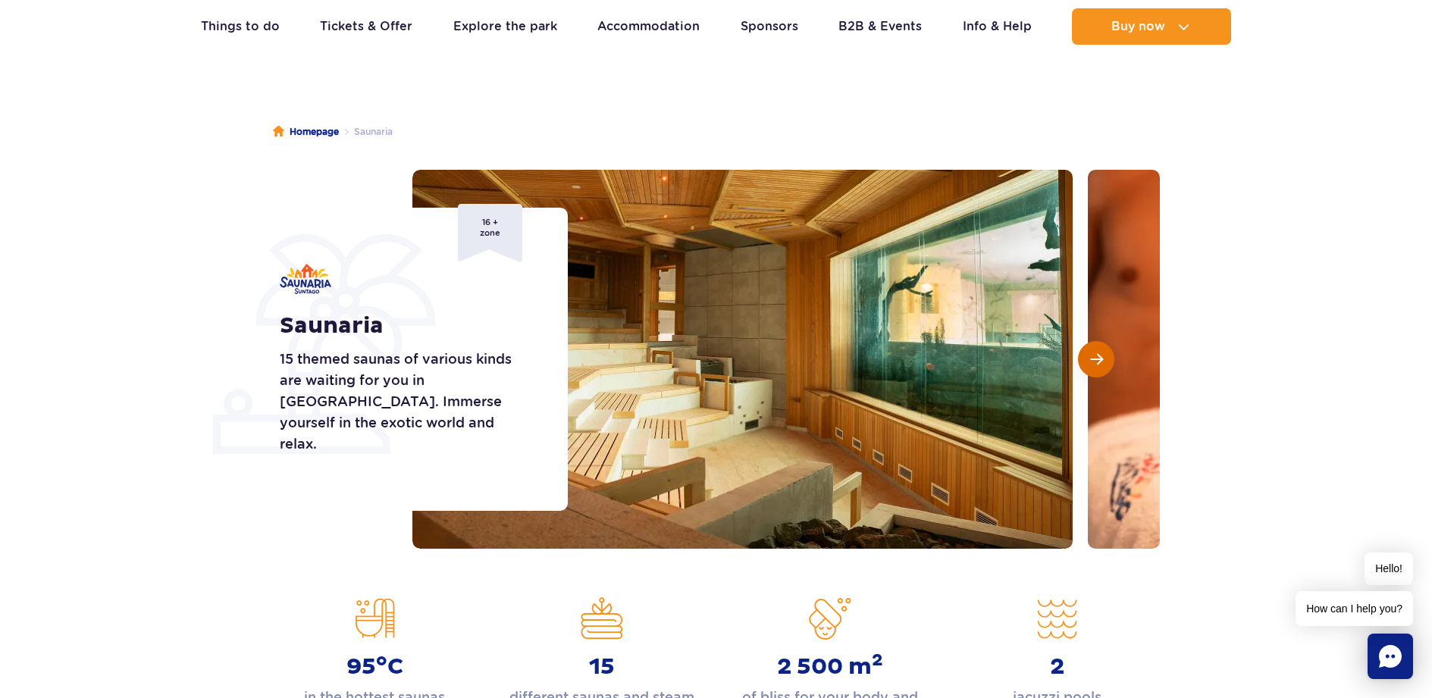 The width and height of the screenshot is (1432, 698). I want to click on button: Buy now, so click(1152, 27).